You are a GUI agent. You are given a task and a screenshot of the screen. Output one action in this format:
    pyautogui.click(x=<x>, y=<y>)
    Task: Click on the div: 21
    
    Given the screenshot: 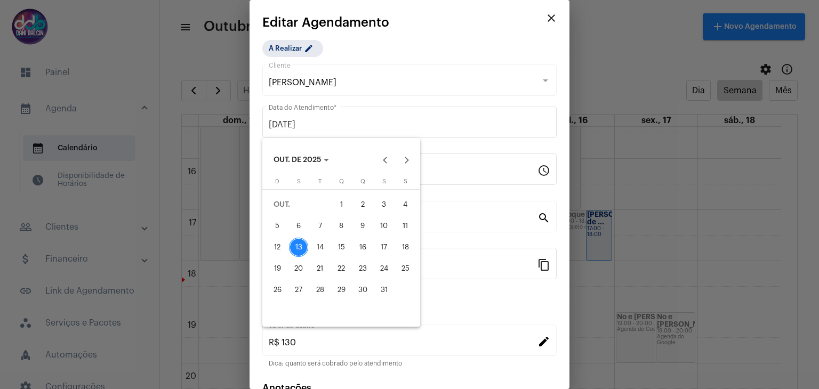 What is the action you would take?
    pyautogui.click(x=320, y=269)
    